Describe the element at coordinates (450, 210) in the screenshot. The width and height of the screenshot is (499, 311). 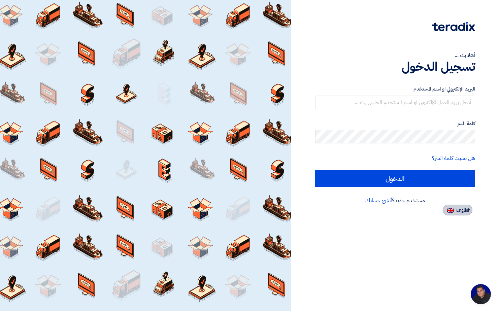
I see `img: en-US.png` at that location.